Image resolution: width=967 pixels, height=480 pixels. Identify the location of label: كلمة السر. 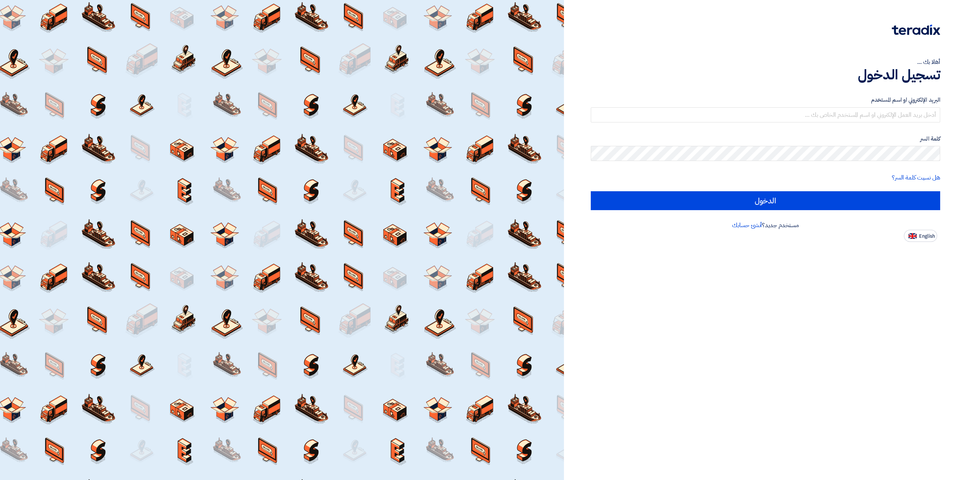
(765, 139).